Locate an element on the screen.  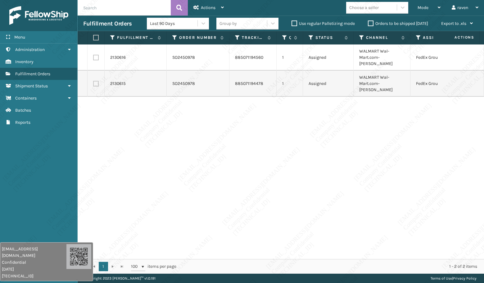
a: 2130615 is located at coordinates (118, 84).